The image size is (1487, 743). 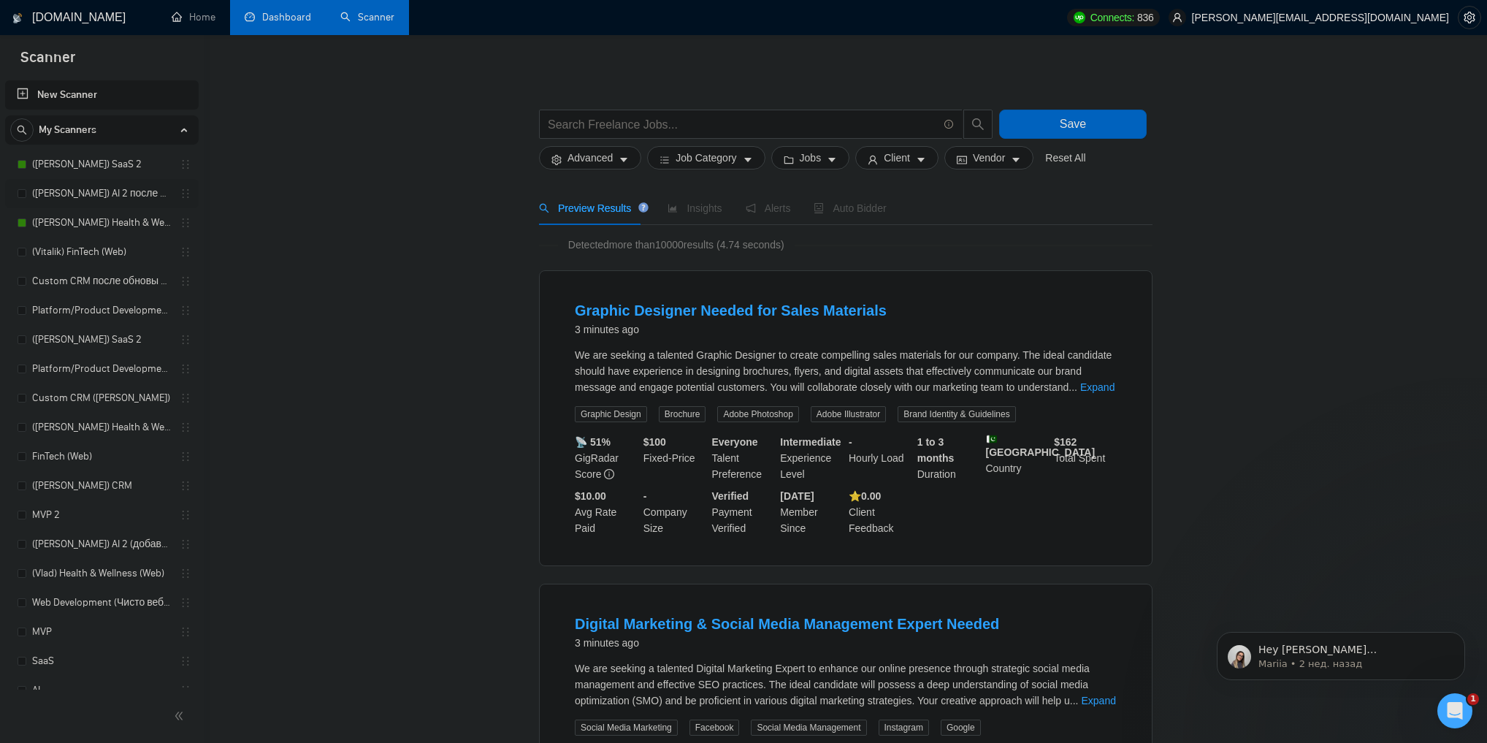 What do you see at coordinates (849, 208) in the screenshot?
I see `span: Auto Bidder` at bounding box center [849, 208].